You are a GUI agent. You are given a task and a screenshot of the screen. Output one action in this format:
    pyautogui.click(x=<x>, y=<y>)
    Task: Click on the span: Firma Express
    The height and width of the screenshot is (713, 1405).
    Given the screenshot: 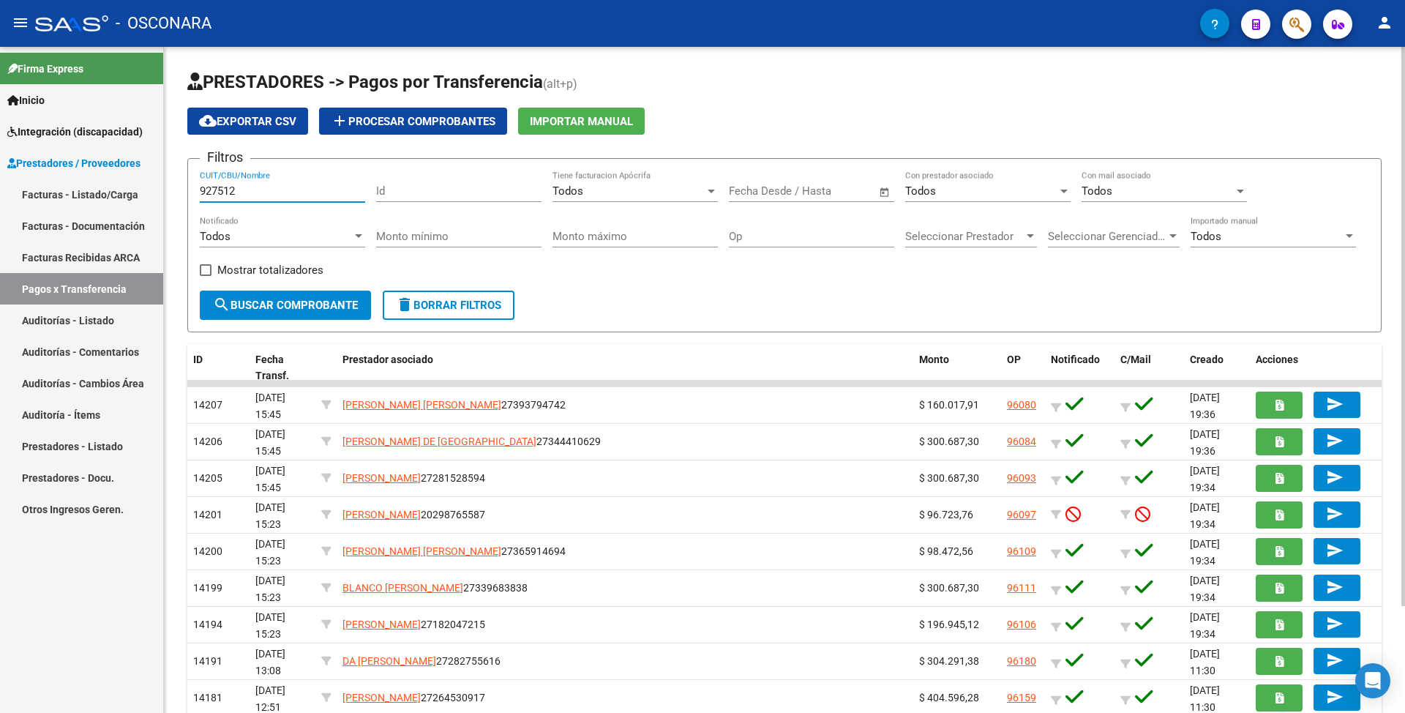 What is the action you would take?
    pyautogui.click(x=45, y=69)
    